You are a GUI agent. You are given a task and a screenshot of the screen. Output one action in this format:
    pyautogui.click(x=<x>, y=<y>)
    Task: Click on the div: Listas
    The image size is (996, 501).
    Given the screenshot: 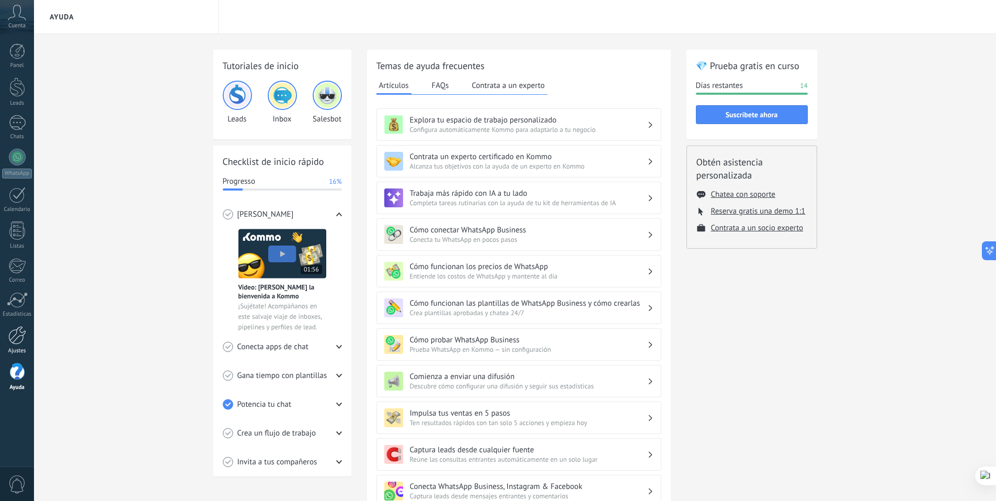 What is the action you would take?
    pyautogui.click(x=17, y=246)
    